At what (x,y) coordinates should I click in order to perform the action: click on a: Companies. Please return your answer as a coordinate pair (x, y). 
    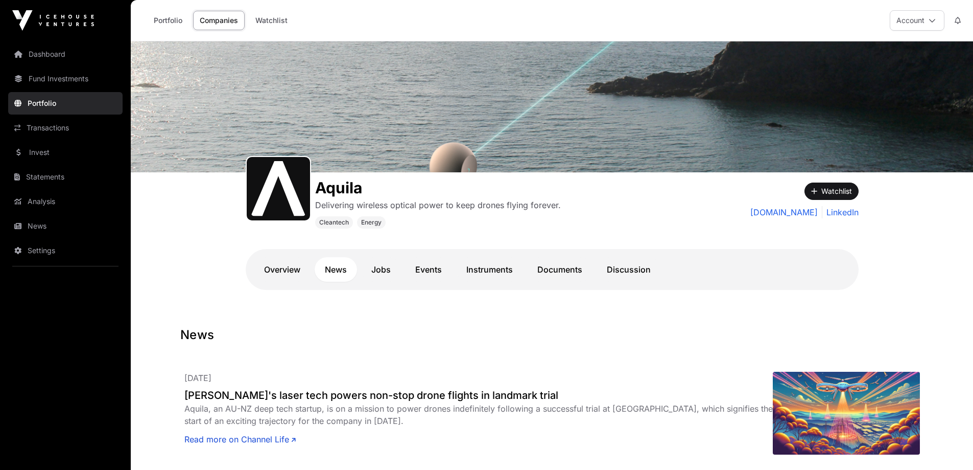
    Looking at the image, I should click on (219, 20).